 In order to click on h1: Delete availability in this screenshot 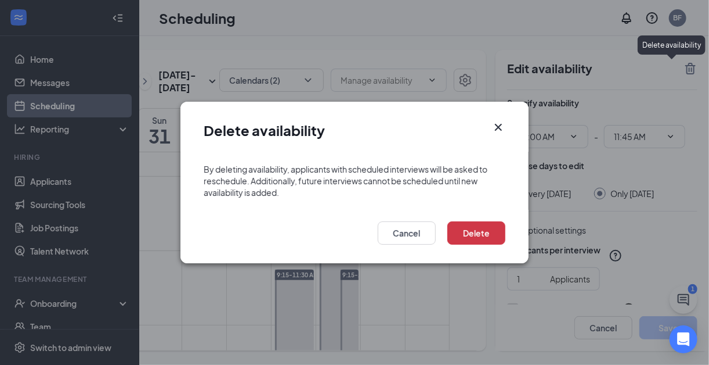, I will do `click(264, 130)`.